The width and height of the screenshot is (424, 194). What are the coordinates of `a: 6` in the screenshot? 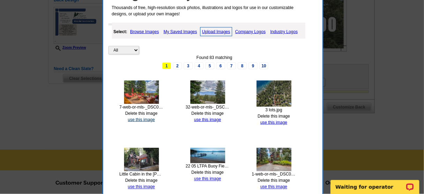 It's located at (221, 66).